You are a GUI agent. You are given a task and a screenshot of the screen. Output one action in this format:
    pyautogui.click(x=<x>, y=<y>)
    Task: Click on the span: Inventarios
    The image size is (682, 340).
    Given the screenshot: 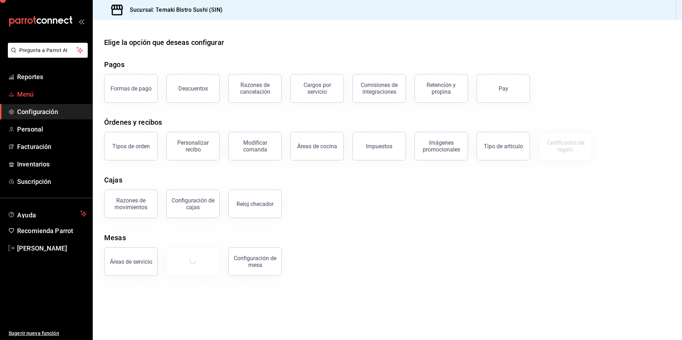 What is the action you would take?
    pyautogui.click(x=52, y=164)
    